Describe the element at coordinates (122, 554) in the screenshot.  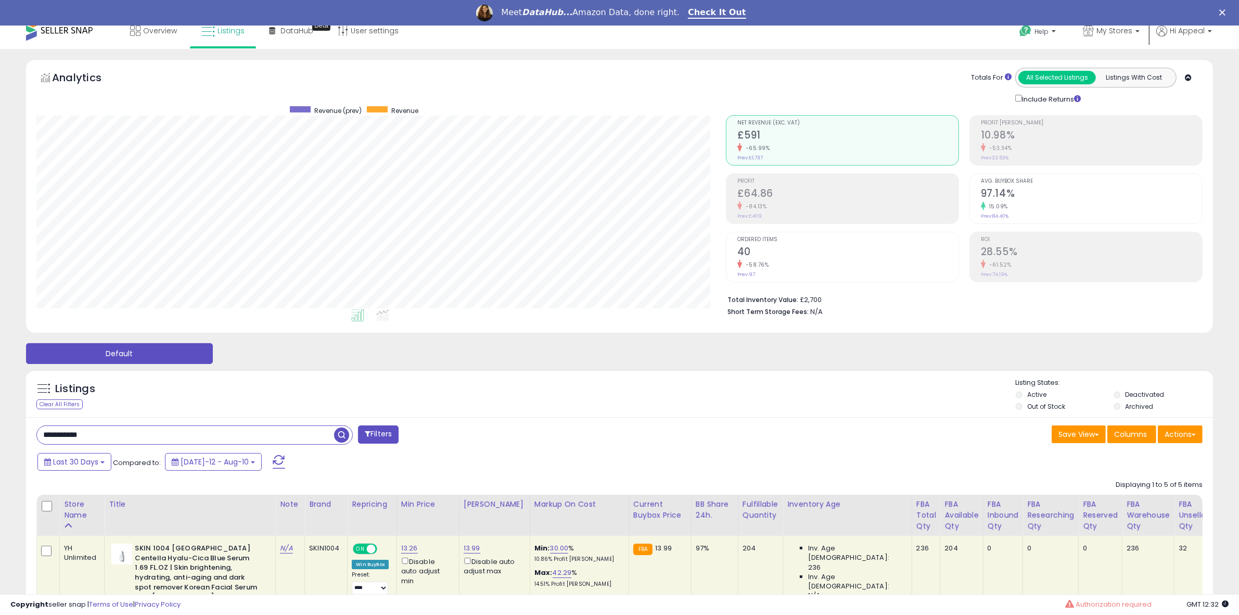
I see `img: 218tuZxBPRL._SL40_.jpg` at that location.